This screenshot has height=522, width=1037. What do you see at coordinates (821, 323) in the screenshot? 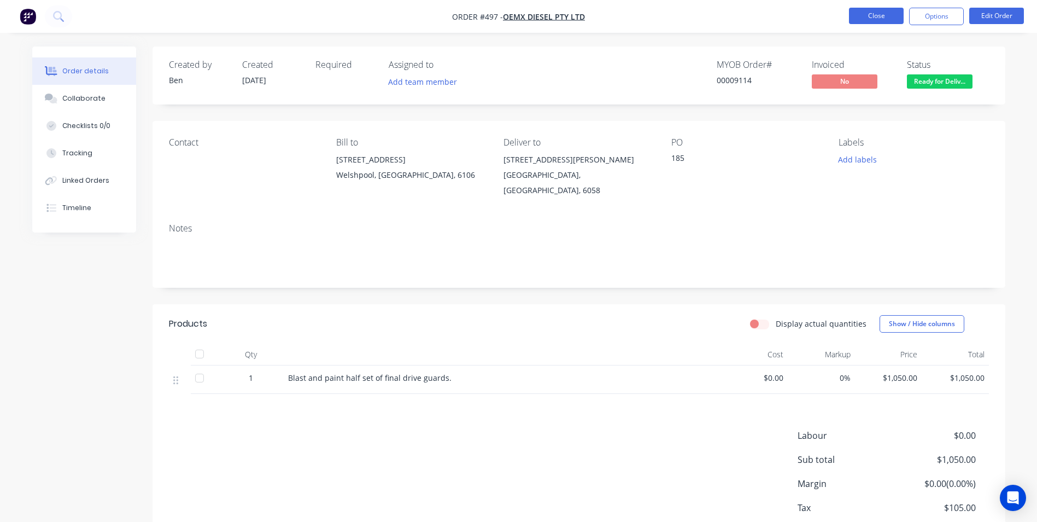
I see `label: Display actual quantities` at bounding box center [821, 323].